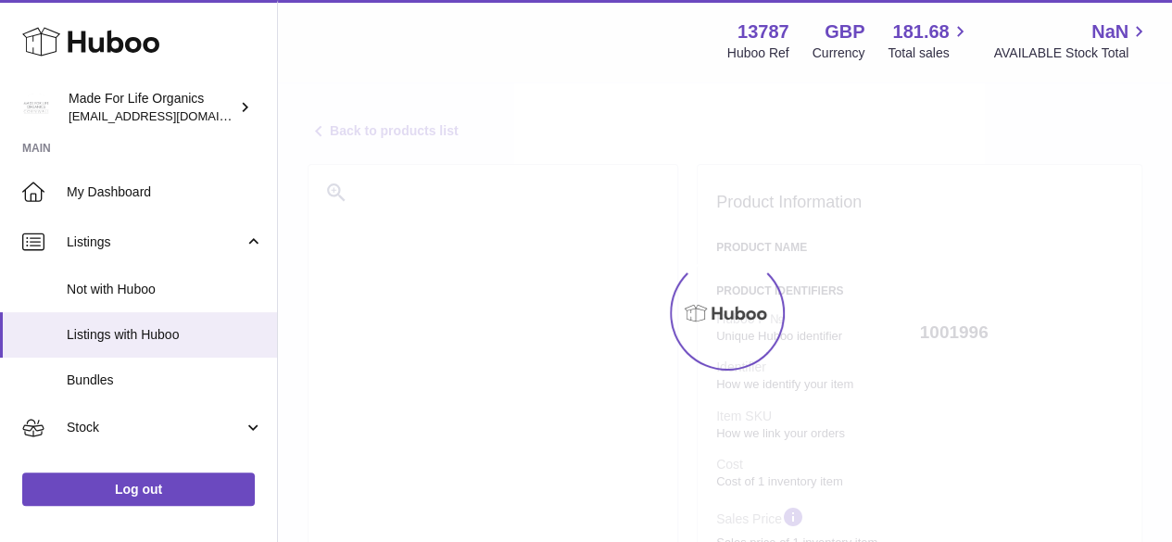 This screenshot has height=542, width=1172. What do you see at coordinates (1071, 41) in the screenshot?
I see `a: NaN AVAILABLE Stock Total` at bounding box center [1071, 41].